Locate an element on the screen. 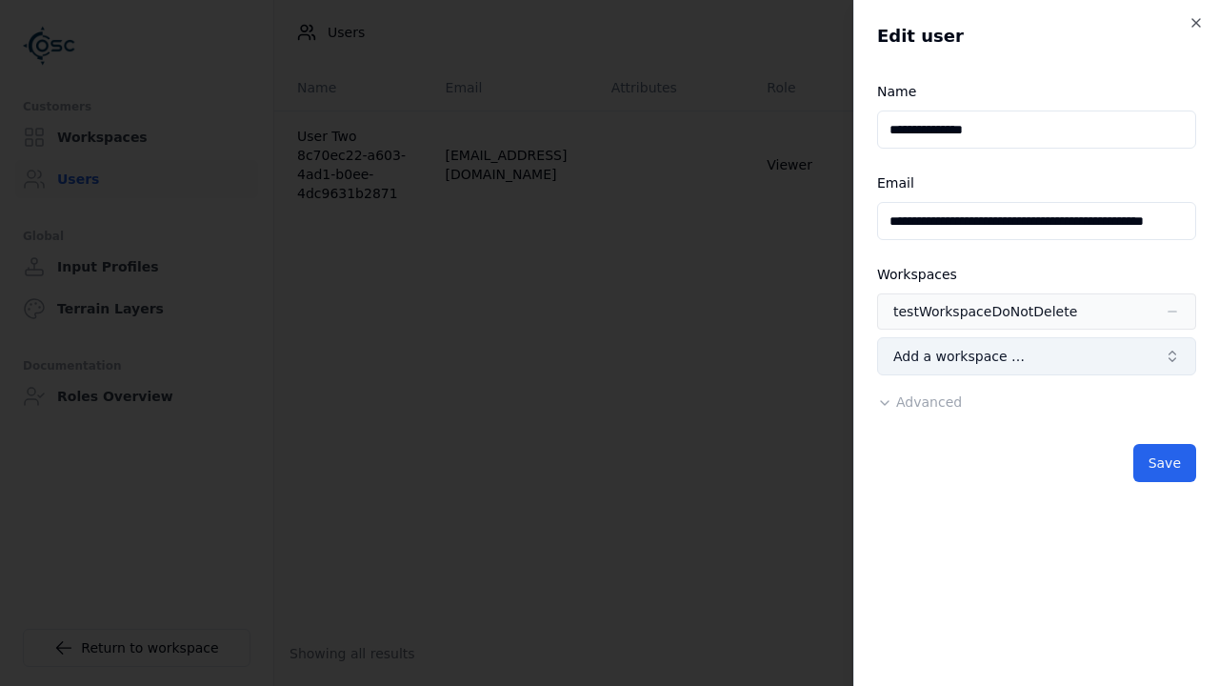 Image resolution: width=1219 pixels, height=686 pixels. label: Email is located at coordinates (895, 183).